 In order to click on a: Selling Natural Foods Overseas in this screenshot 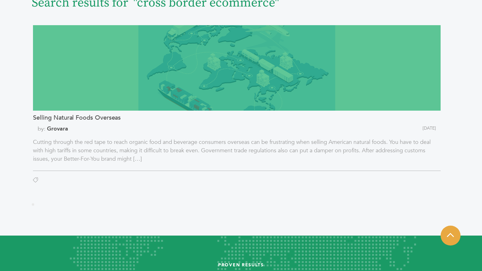, I will do `click(236, 118)`.